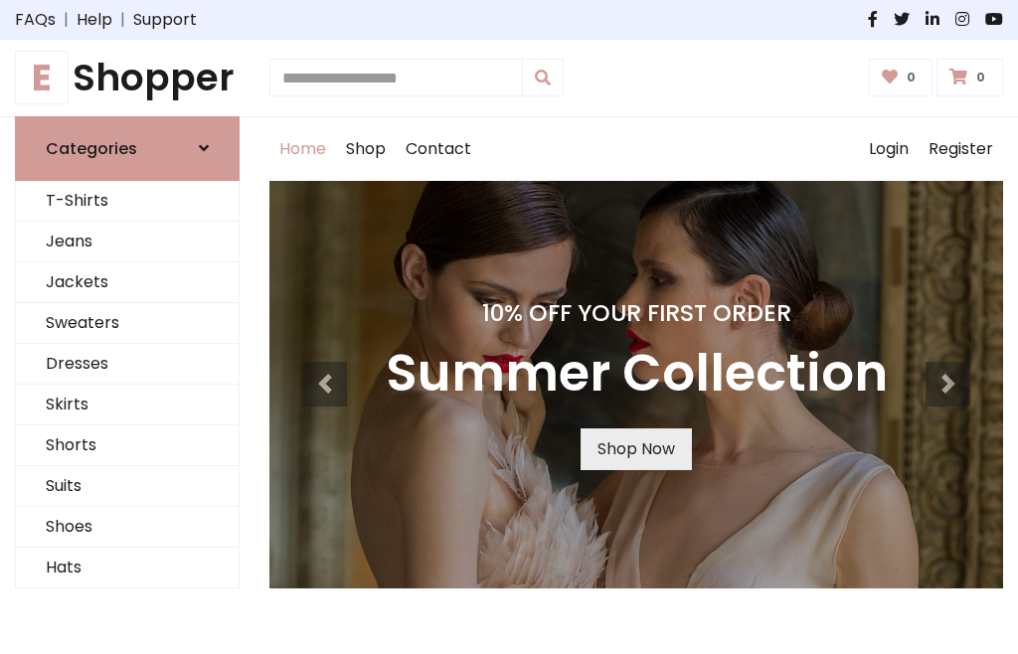 This screenshot has width=1018, height=654. What do you see at coordinates (889, 149) in the screenshot?
I see `a: Login` at bounding box center [889, 149].